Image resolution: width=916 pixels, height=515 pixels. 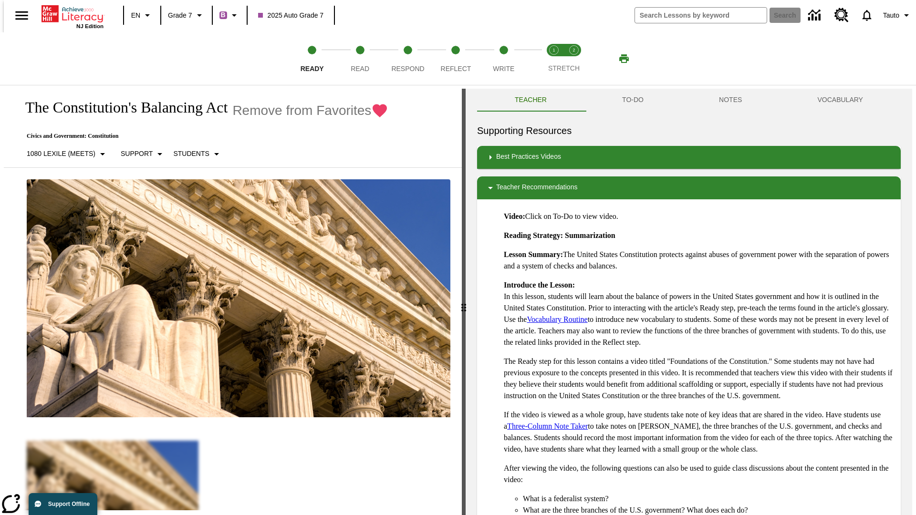 What do you see at coordinates (731, 100) in the screenshot?
I see `button: NOTES` at bounding box center [731, 100].